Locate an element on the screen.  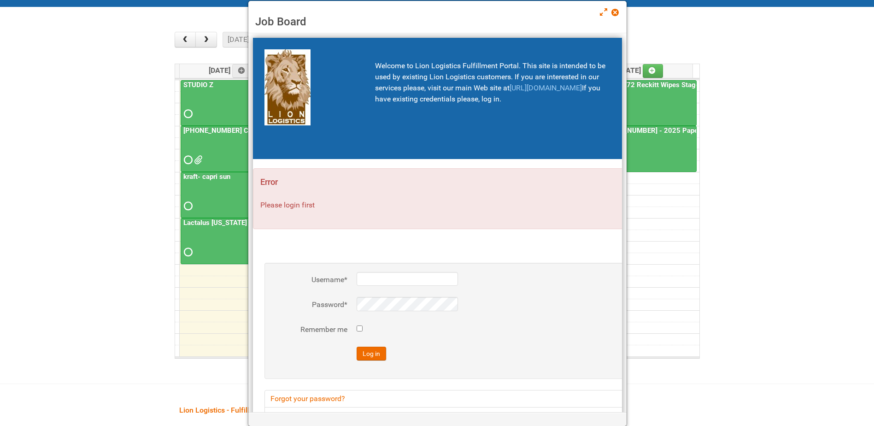
label: Password is located at coordinates (311, 305).